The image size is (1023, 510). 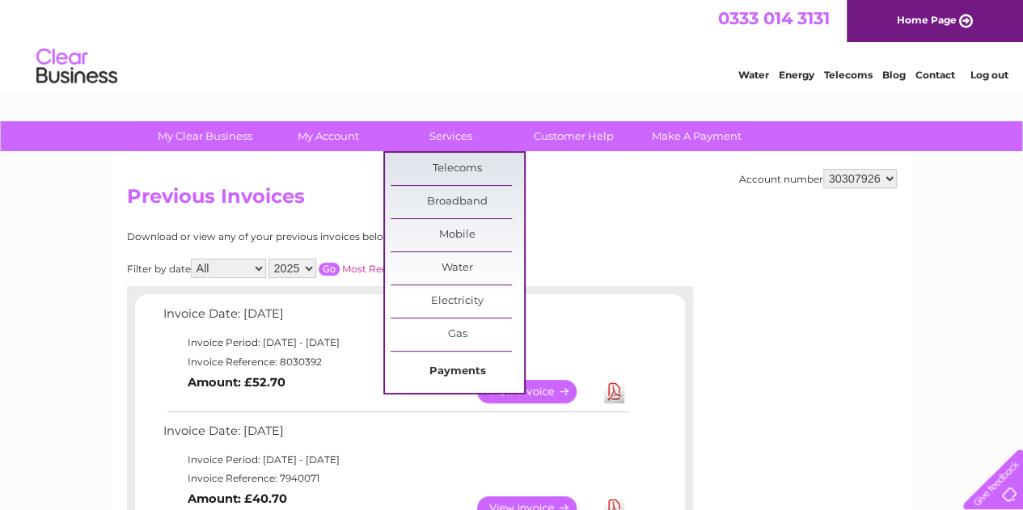 What do you see at coordinates (574, 136) in the screenshot?
I see `a: Customer Help` at bounding box center [574, 136].